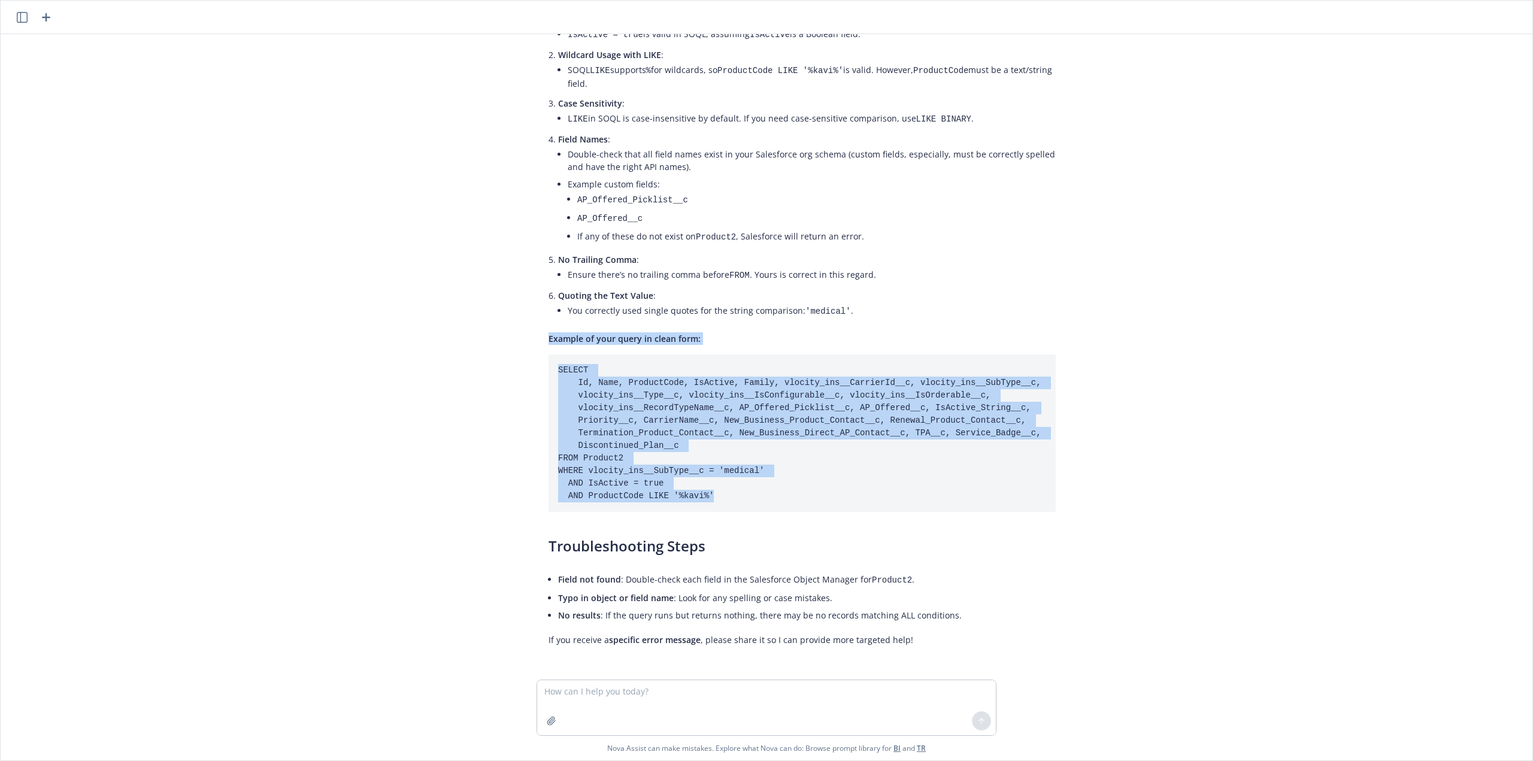  I want to click on li: Example custom fields:, so click(812, 212).